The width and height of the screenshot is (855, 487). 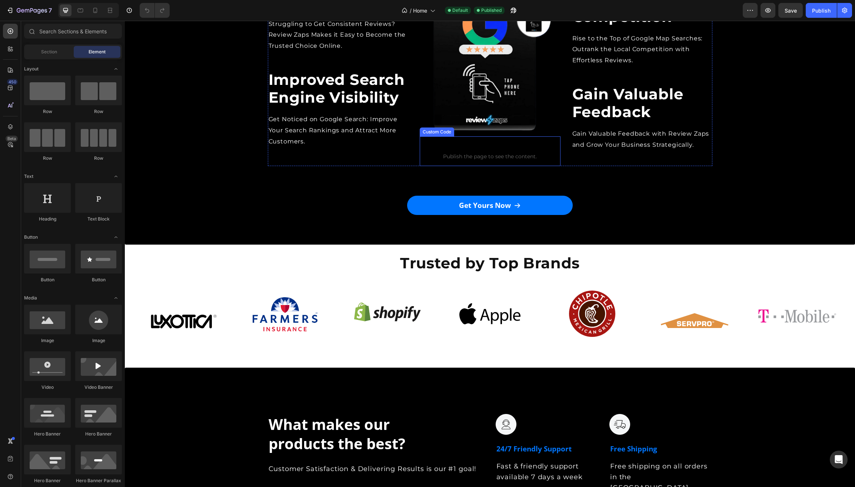 What do you see at coordinates (155, 10) in the screenshot?
I see `div: Undo/Redo` at bounding box center [155, 10].